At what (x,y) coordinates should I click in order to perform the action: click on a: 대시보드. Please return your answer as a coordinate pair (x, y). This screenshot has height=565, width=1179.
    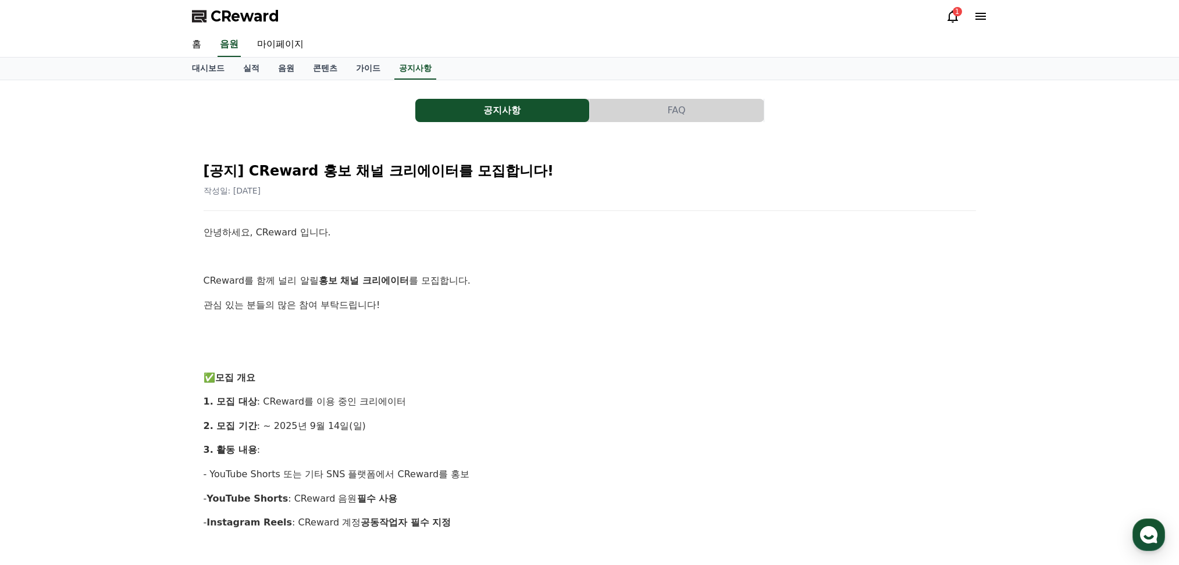
    Looking at the image, I should click on (208, 69).